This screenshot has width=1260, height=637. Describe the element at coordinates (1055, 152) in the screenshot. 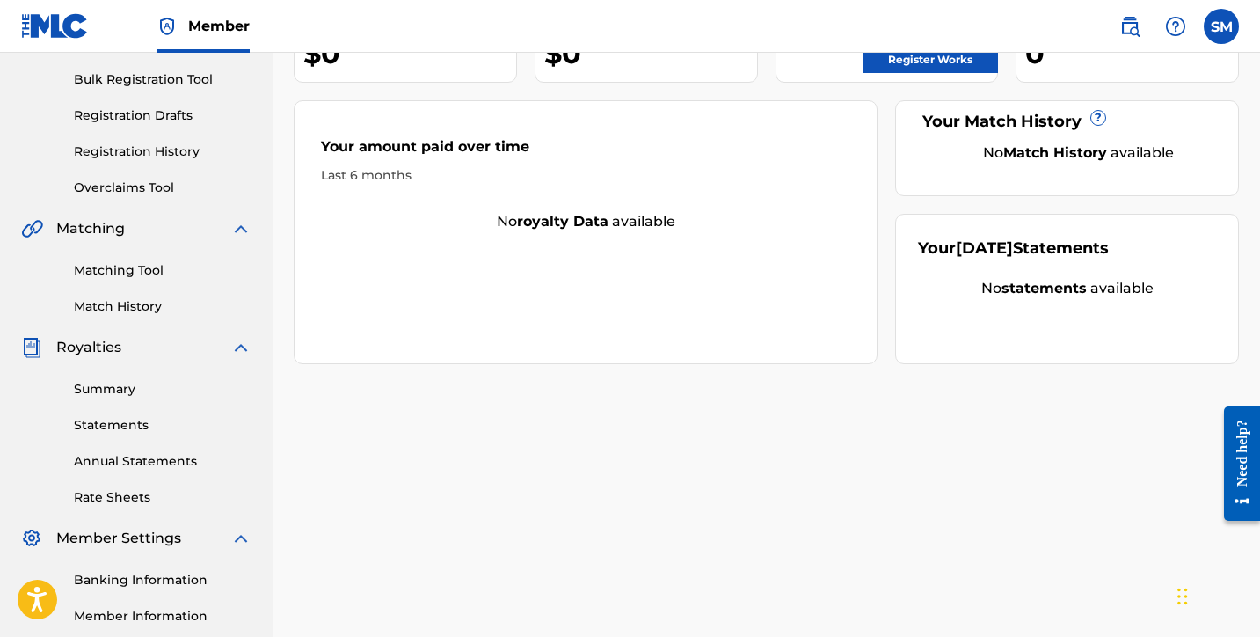

I see `strong: Match History` at that location.